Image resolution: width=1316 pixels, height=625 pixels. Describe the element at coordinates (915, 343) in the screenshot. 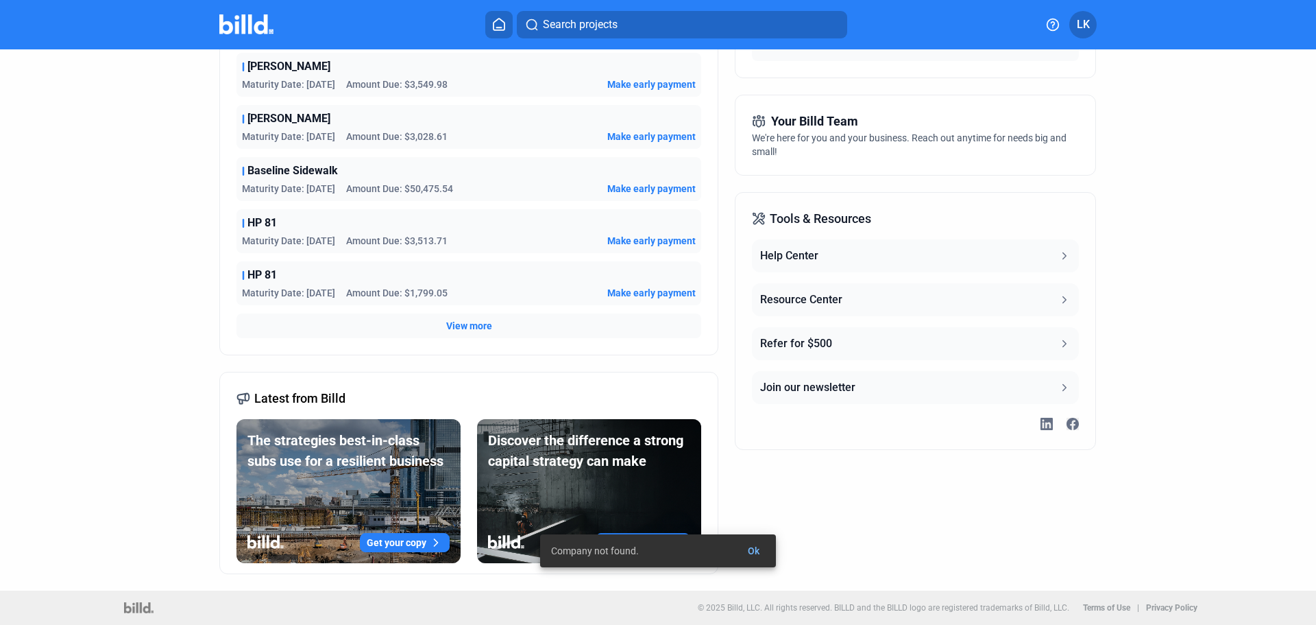

I see `button: Refer for $500` at that location.